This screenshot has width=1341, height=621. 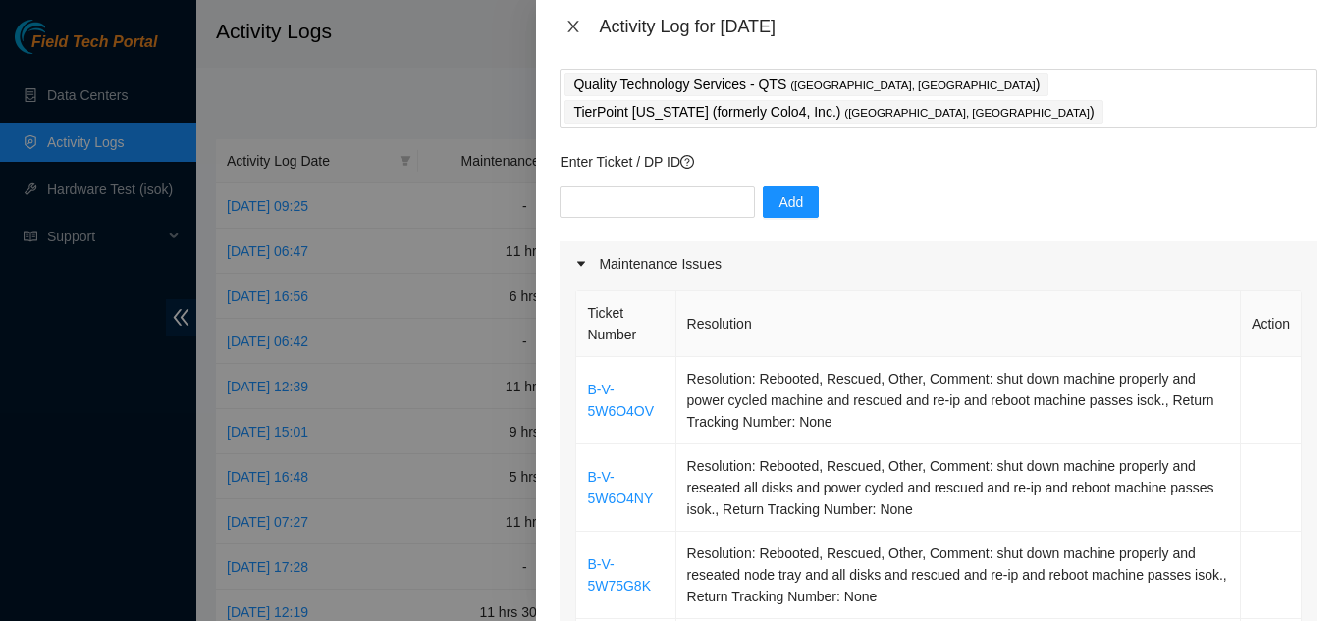 What do you see at coordinates (790, 202) in the screenshot?
I see `span: Add` at bounding box center [790, 202].